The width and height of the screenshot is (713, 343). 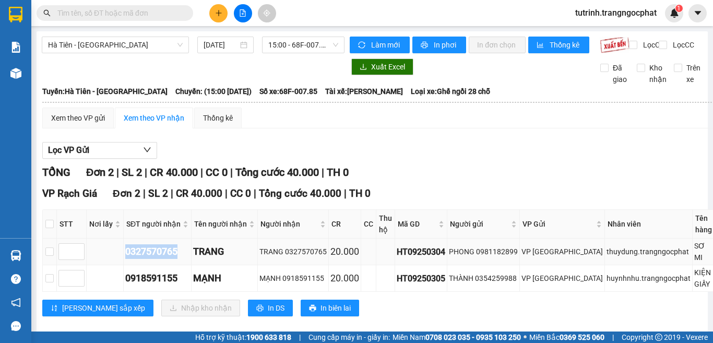 I want to click on div: KIỆN GIẤY, so click(x=703, y=278).